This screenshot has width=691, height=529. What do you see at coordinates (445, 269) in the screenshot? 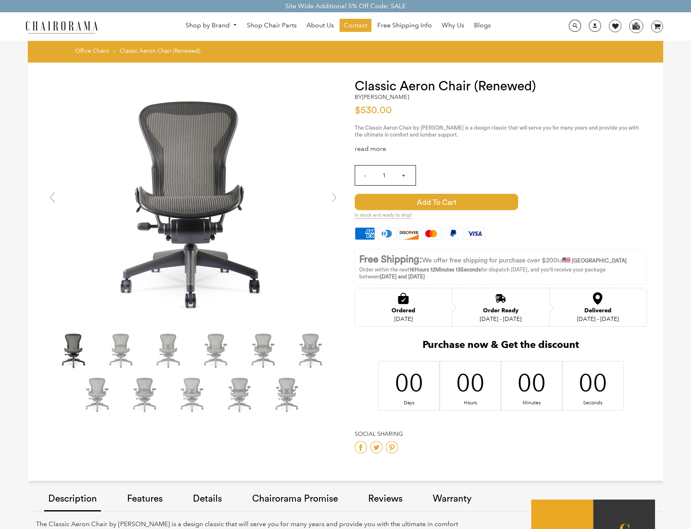
I see `span: 16Hours 12Minutes 13Seconds` at bounding box center [445, 269].